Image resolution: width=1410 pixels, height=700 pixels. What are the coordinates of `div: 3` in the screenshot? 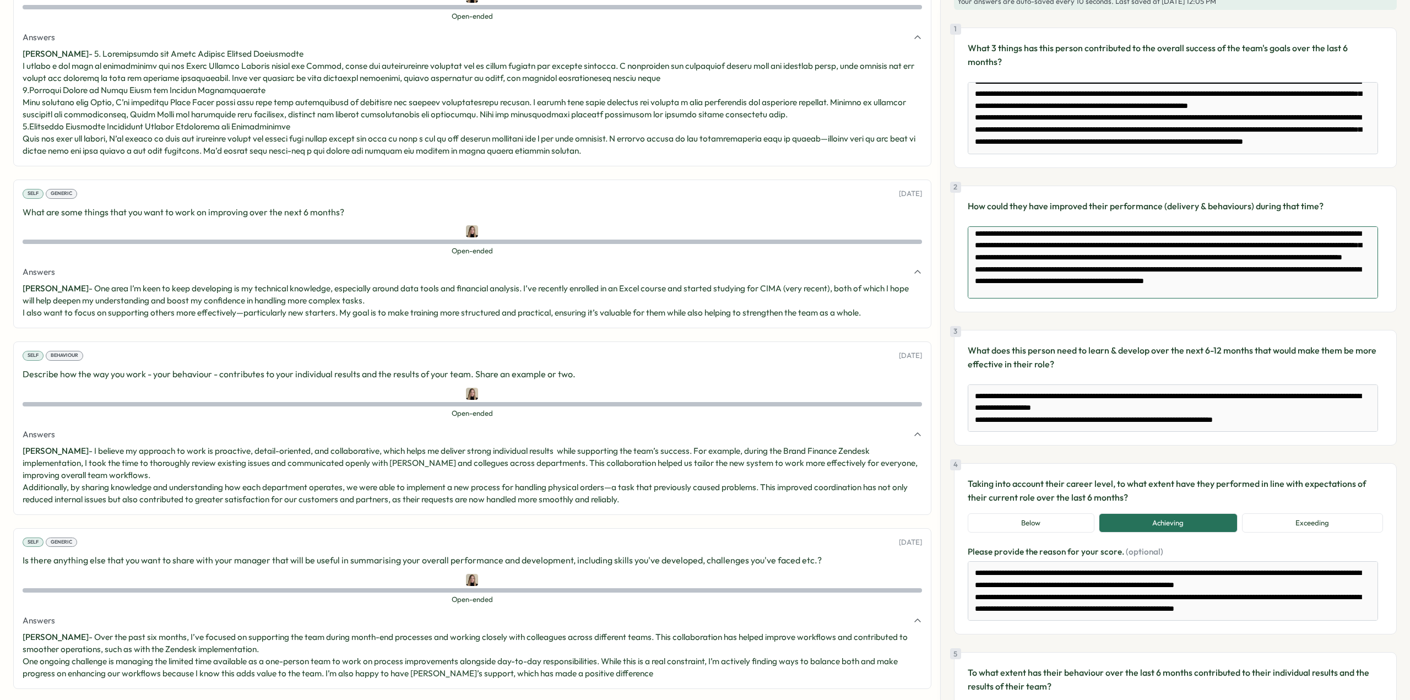 It's located at (955, 331).